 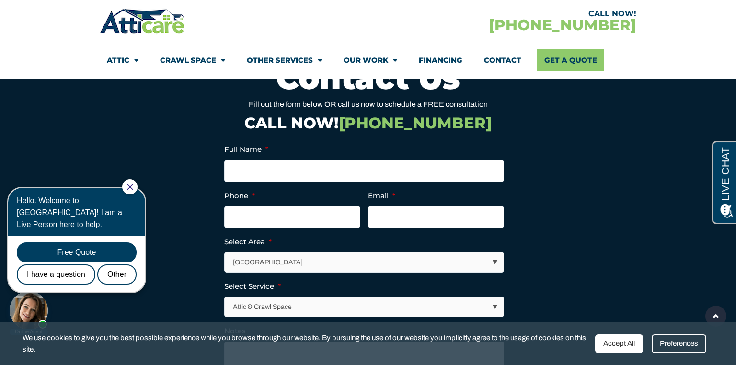 I want to click on div: Accept All, so click(x=619, y=344).